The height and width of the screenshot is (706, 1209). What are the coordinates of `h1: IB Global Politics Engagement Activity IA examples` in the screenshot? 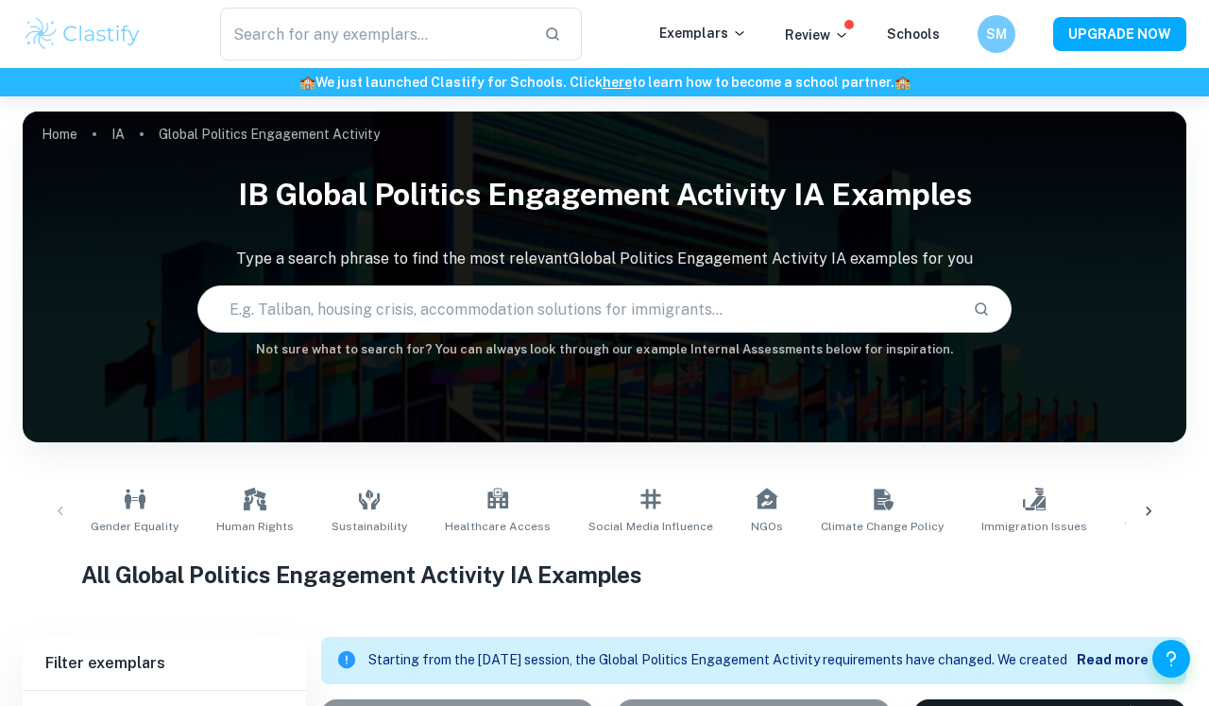 It's located at (604, 195).